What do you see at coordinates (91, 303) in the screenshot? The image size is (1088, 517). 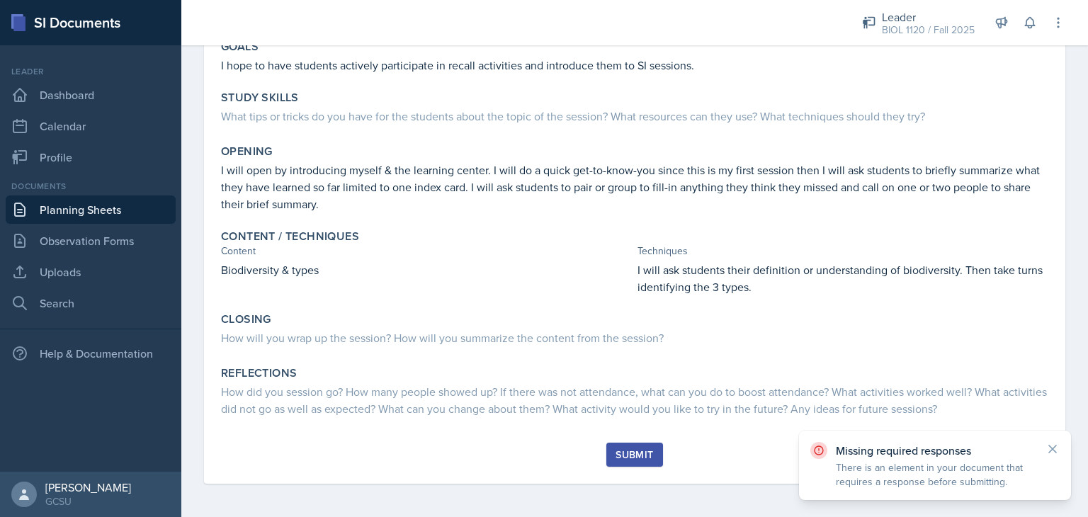 I see `a: Search` at bounding box center [91, 303].